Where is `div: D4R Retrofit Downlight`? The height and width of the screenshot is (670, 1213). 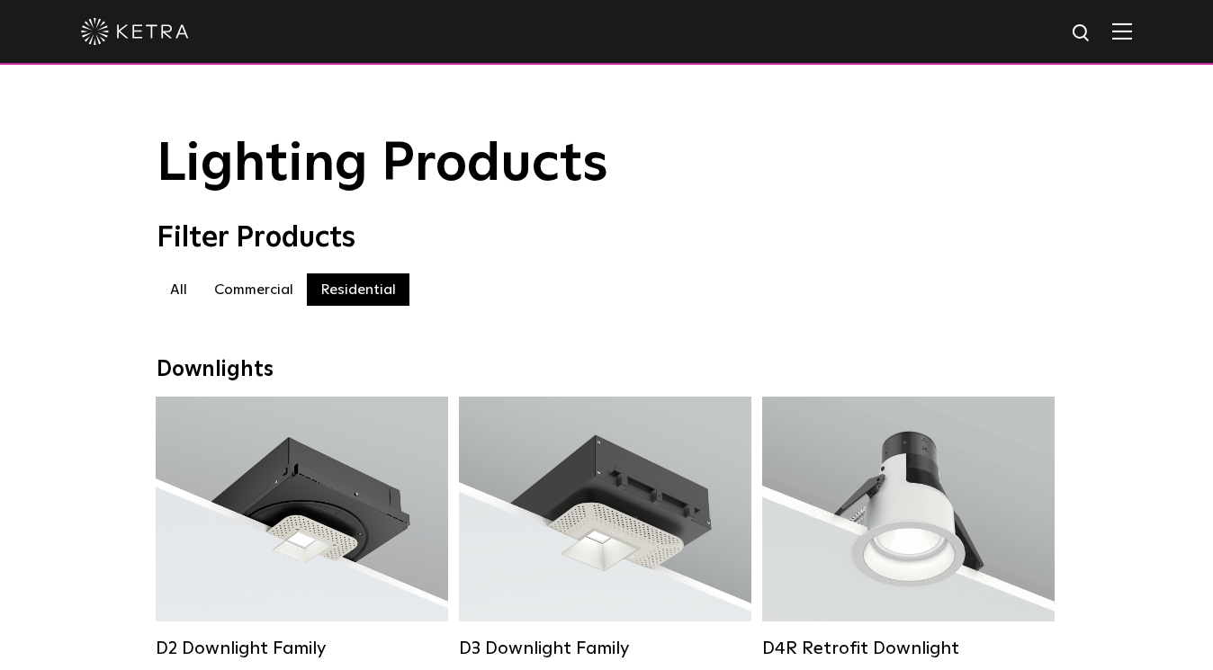 div: D4R Retrofit Downlight is located at coordinates (908, 649).